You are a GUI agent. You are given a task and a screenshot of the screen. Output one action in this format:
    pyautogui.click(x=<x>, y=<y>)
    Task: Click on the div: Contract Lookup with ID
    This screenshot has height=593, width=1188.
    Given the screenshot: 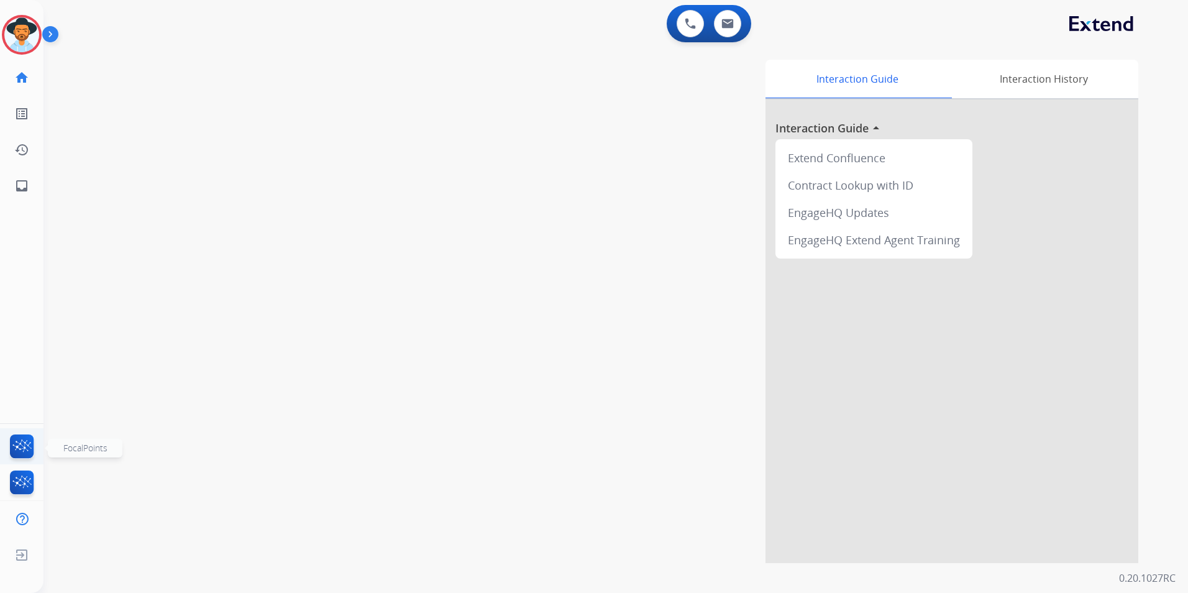 What is the action you would take?
    pyautogui.click(x=873, y=185)
    